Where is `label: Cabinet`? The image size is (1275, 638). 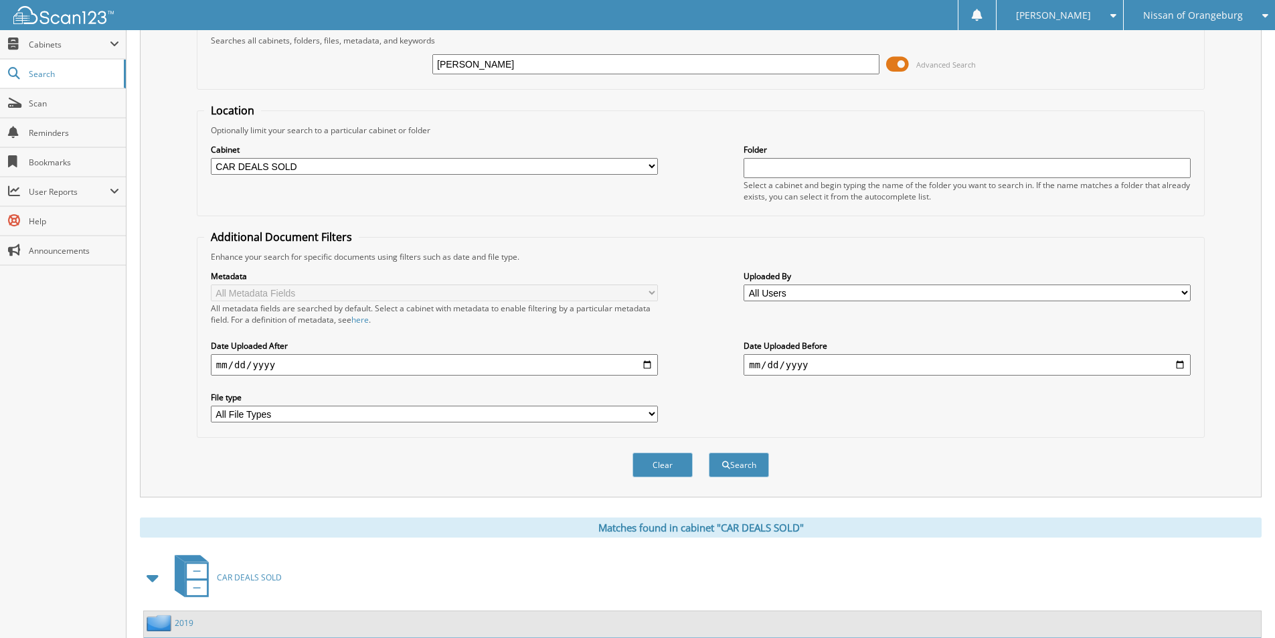 label: Cabinet is located at coordinates (434, 149).